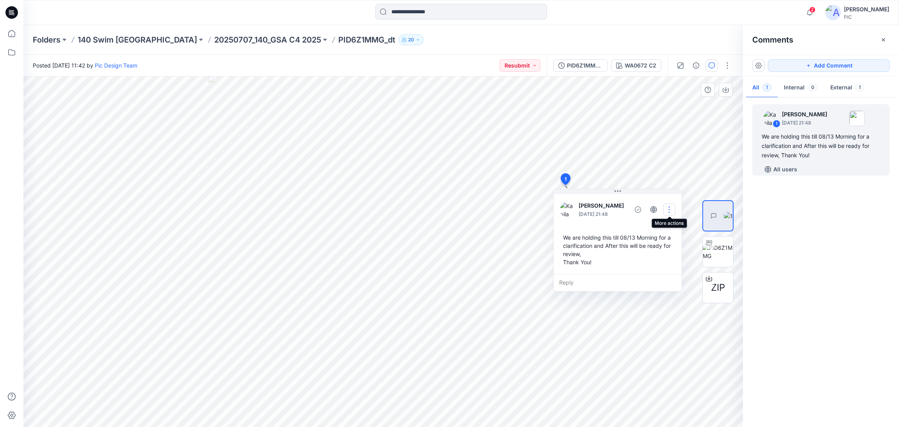 The height and width of the screenshot is (427, 899). Describe the element at coordinates (785, 169) in the screenshot. I see `p: All users` at that location.